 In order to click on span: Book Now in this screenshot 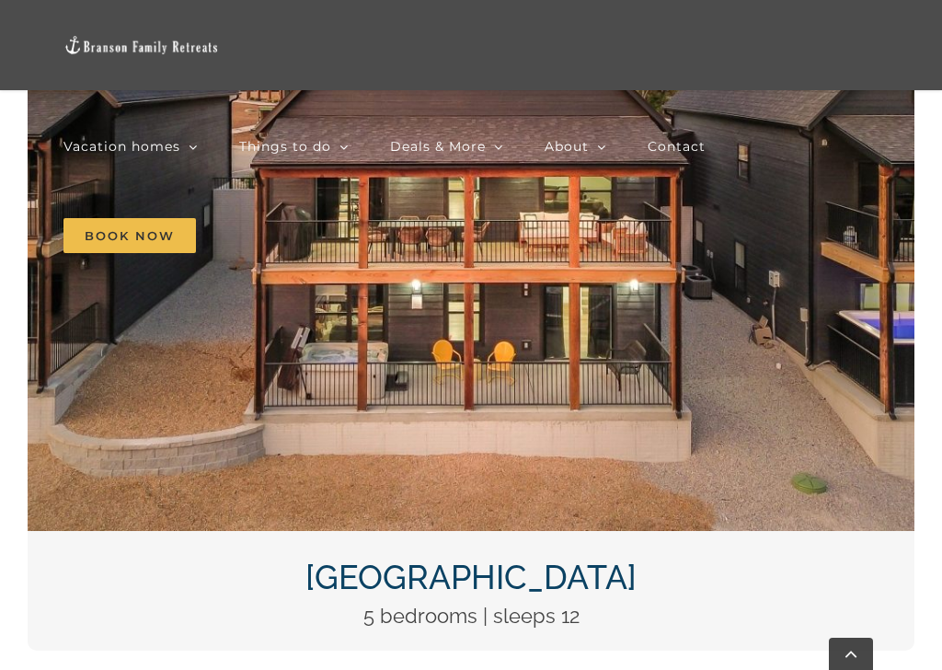, I will do `click(130, 235)`.